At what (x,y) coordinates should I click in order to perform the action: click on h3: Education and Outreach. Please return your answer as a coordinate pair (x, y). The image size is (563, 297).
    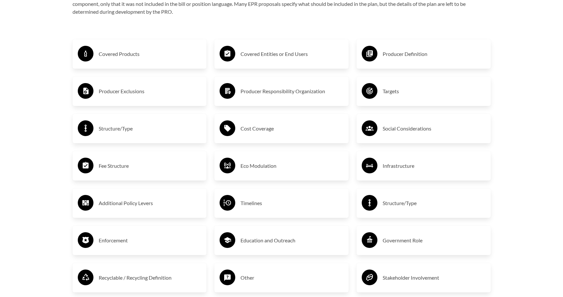
    Looking at the image, I should click on (292, 240).